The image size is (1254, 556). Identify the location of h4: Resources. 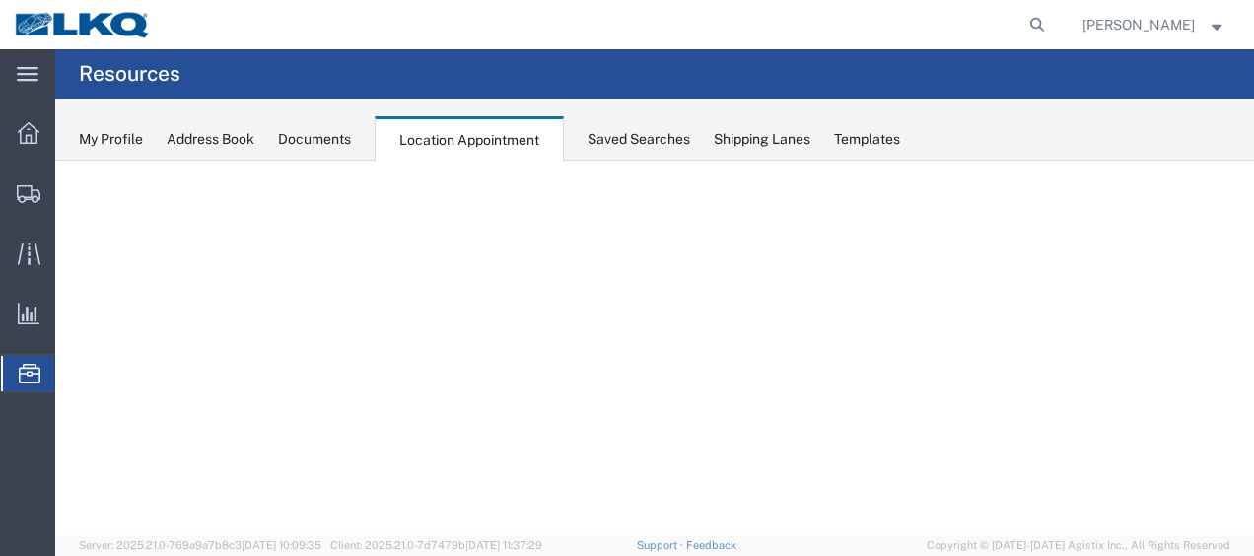
(129, 74).